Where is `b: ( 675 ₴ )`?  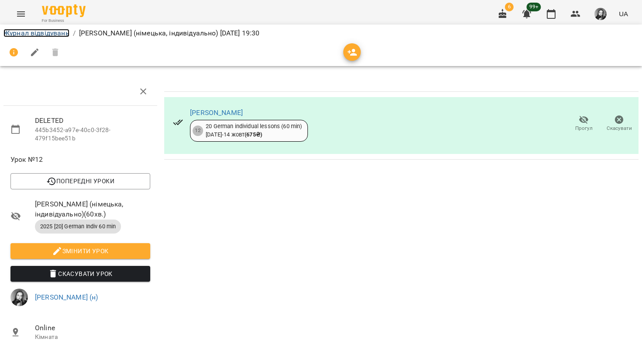
b: ( 675 ₴ ) is located at coordinates (253, 134).